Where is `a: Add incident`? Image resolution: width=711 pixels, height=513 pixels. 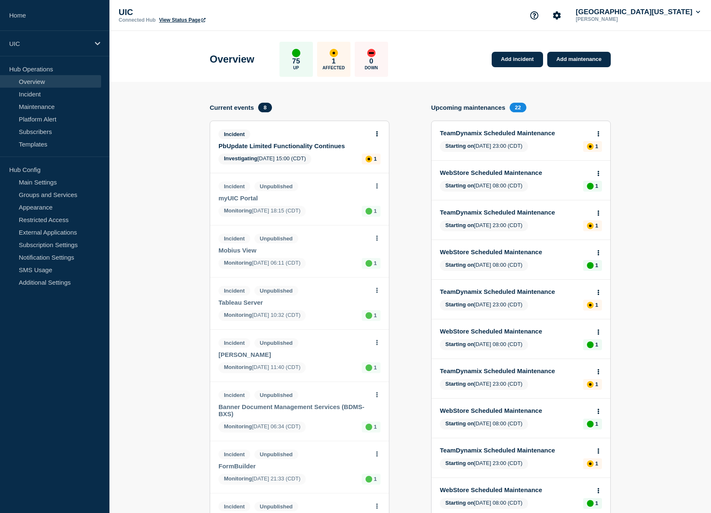 a: Add incident is located at coordinates (517, 59).